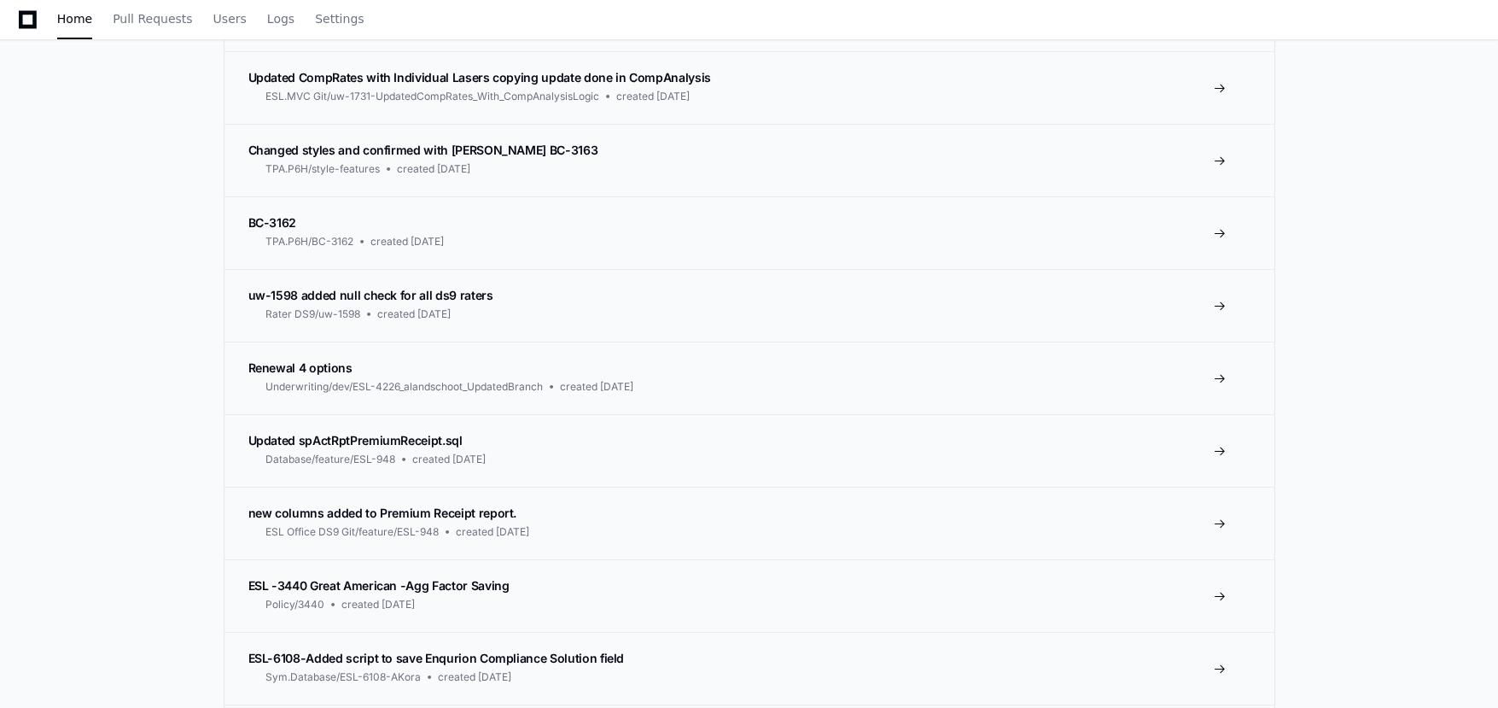 The width and height of the screenshot is (1498, 708). Describe the element at coordinates (432, 96) in the screenshot. I see `span: ESL.MVC Git/uw-1731-UpdatedCompRates_With_CompAnalysisLogic` at that location.